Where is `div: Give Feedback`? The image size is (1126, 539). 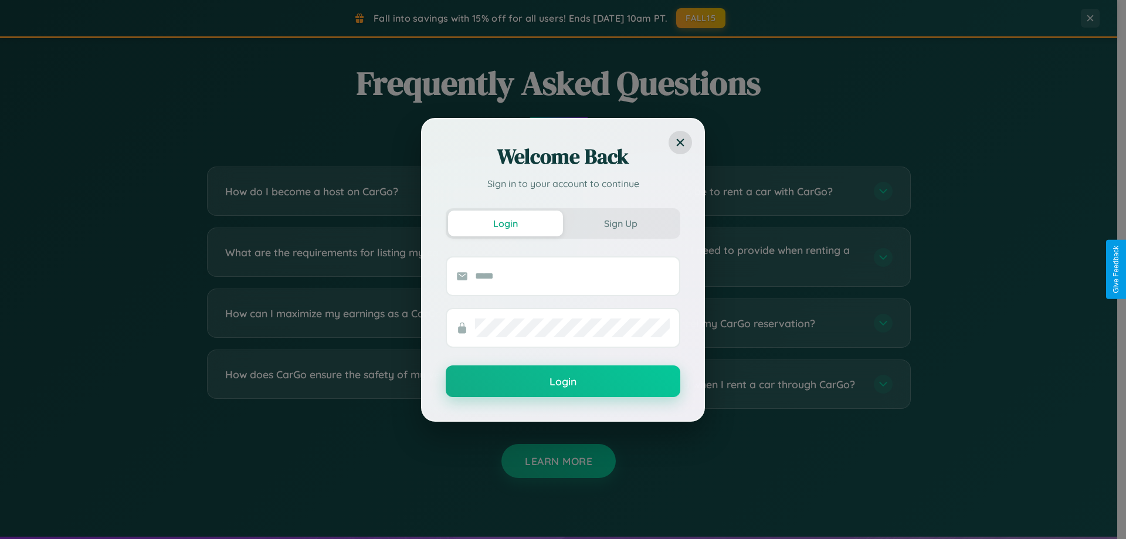 div: Give Feedback is located at coordinates (1116, 269).